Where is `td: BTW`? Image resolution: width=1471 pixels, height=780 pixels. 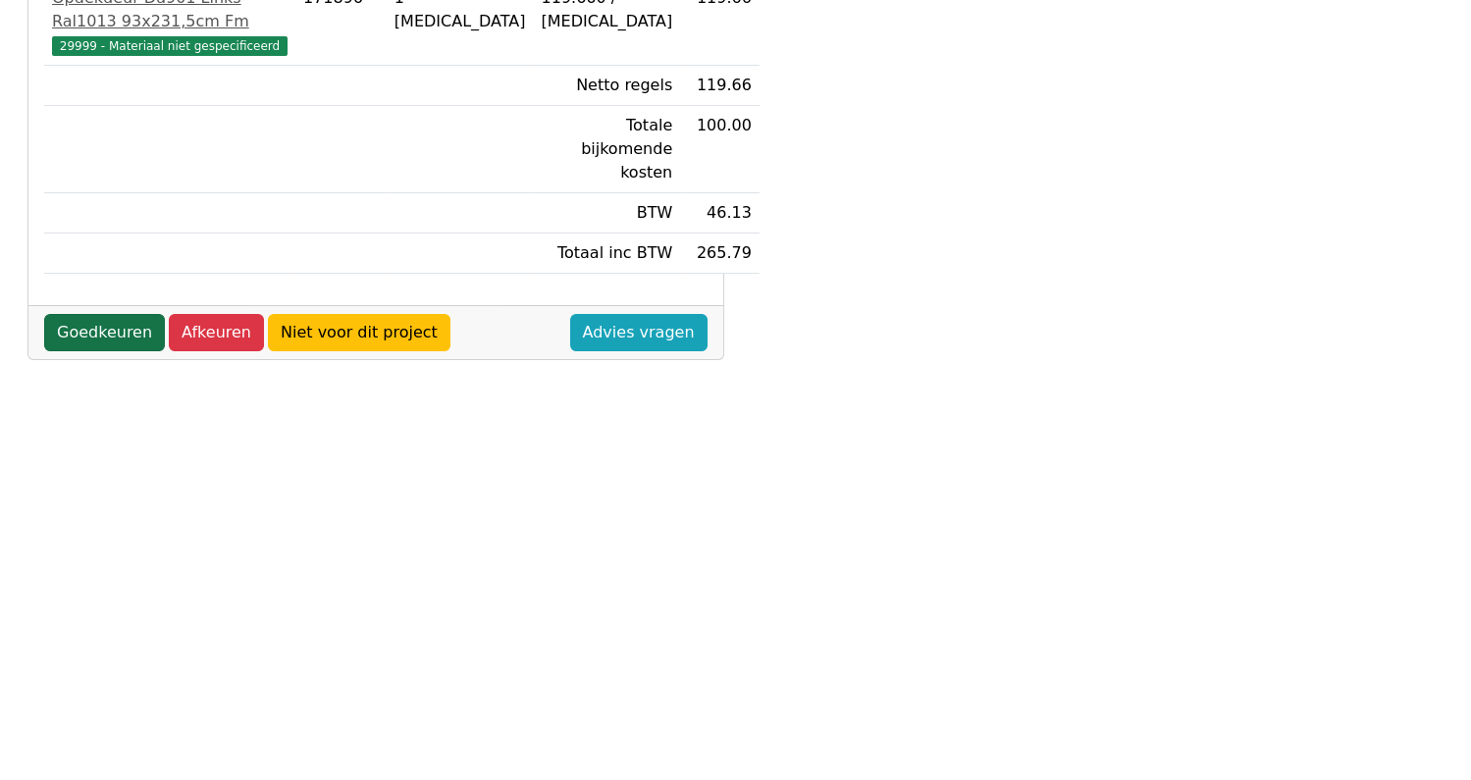 td: BTW is located at coordinates (608, 213).